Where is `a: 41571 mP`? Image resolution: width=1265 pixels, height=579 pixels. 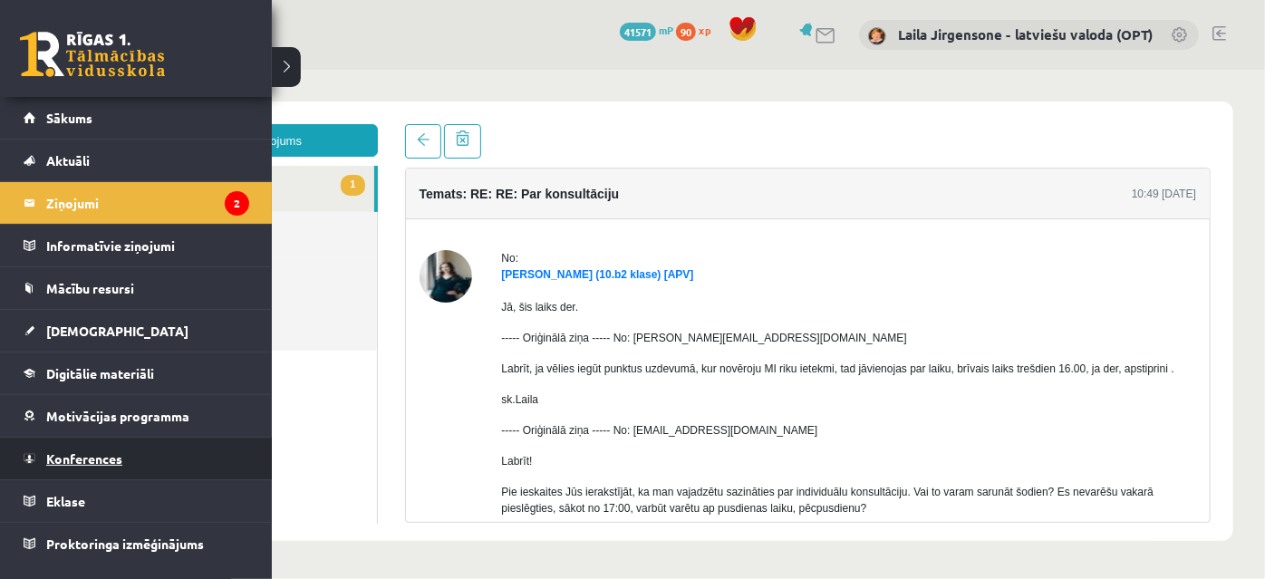 a: 41571 mP is located at coordinates (646, 30).